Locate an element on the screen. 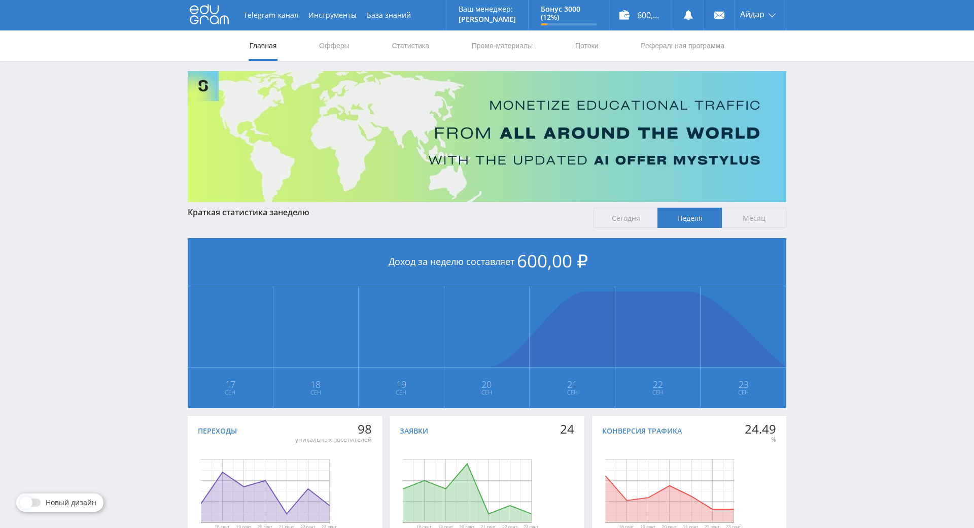  a: Реферальная программа is located at coordinates (683, 46).